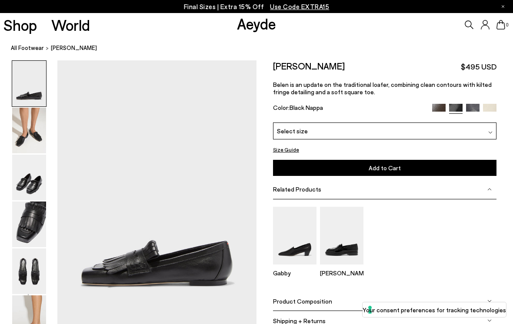 The width and height of the screenshot is (513, 324). What do you see at coordinates (29, 177) in the screenshot?
I see `img: Belen Tassel Loafers - Image 3` at bounding box center [29, 177].